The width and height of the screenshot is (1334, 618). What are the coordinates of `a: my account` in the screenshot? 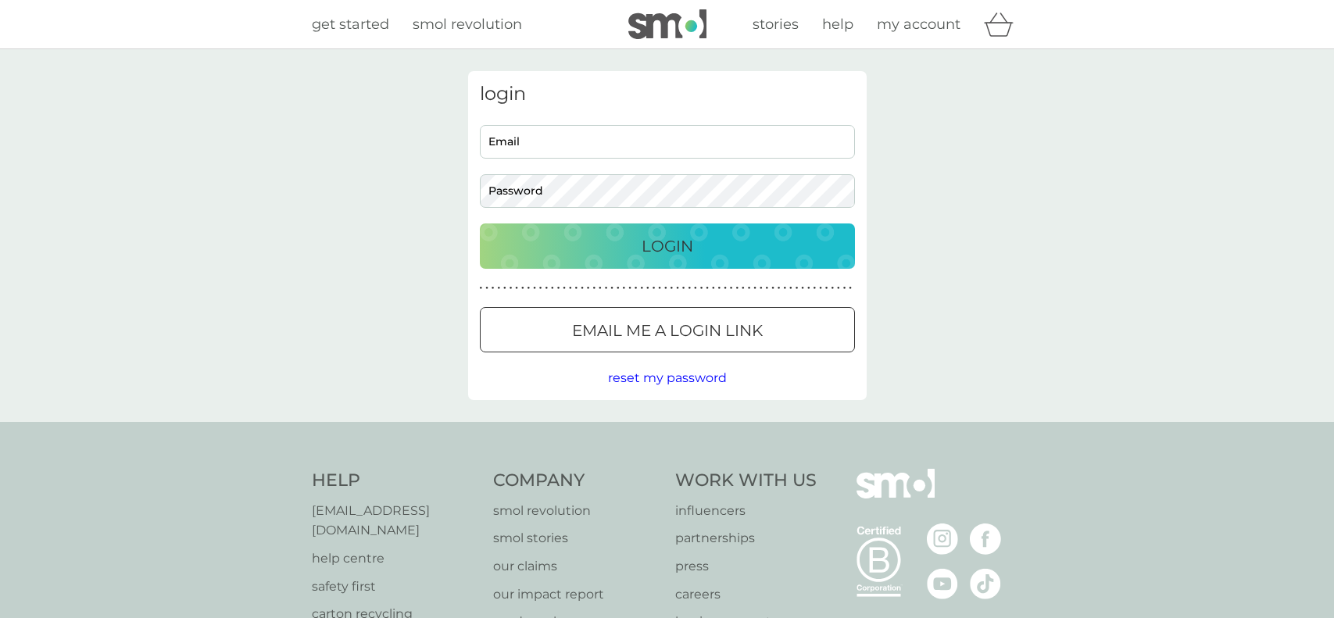 It's located at (918, 24).